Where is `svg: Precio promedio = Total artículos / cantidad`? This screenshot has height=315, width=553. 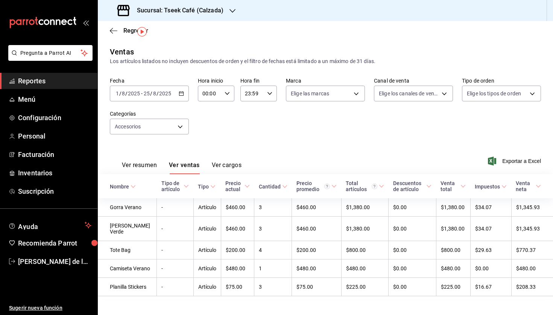 svg: Precio promedio = Total artículos / cantidad is located at coordinates (327, 187).